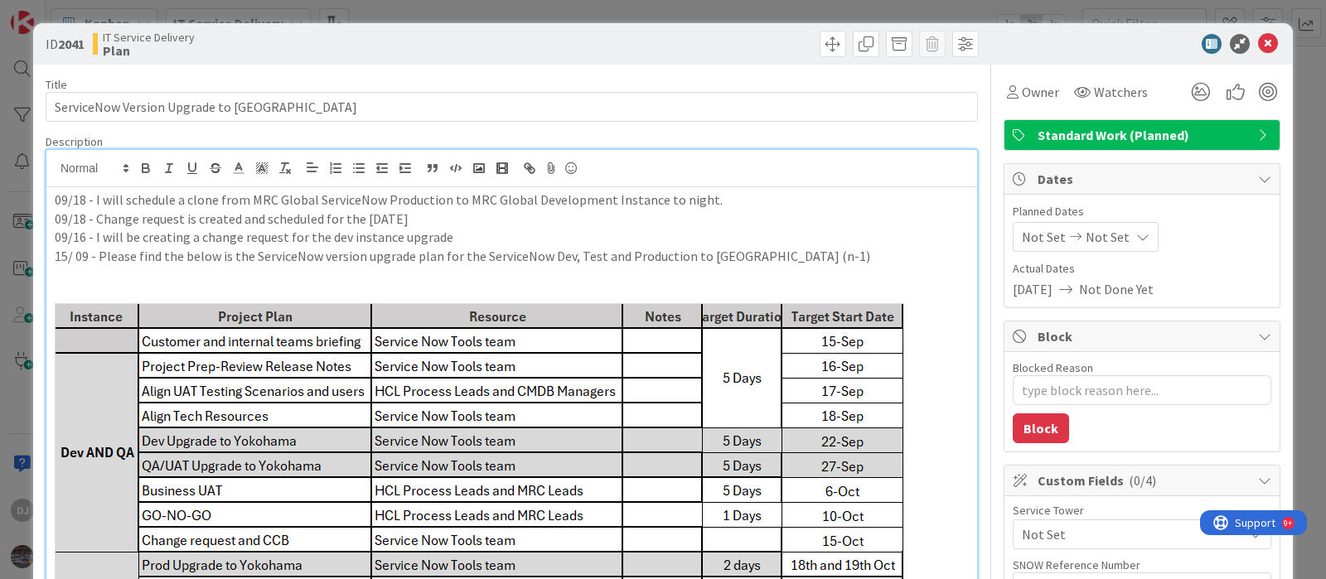 This screenshot has width=1326, height=579. What do you see at coordinates (148, 51) in the screenshot?
I see `b: Plan` at bounding box center [148, 51].